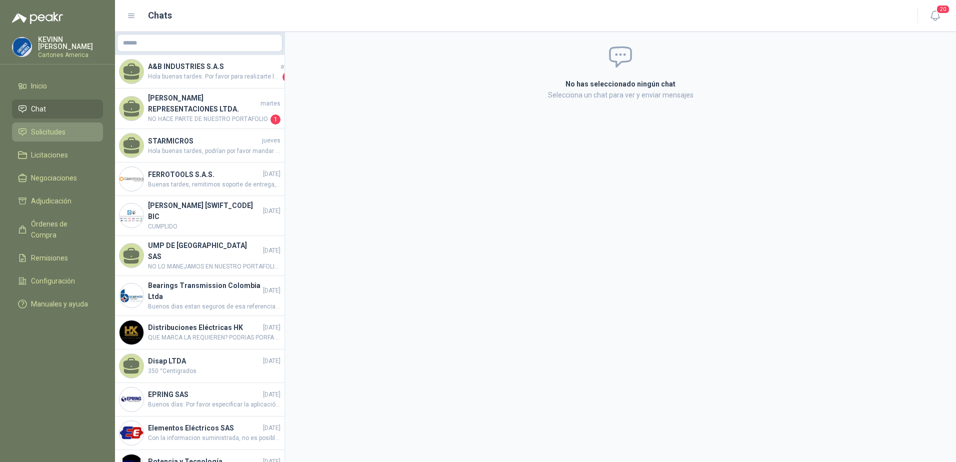 This screenshot has height=462, width=956. Describe the element at coordinates (204, 141) in the screenshot. I see `h4: STARMICROS` at that location.